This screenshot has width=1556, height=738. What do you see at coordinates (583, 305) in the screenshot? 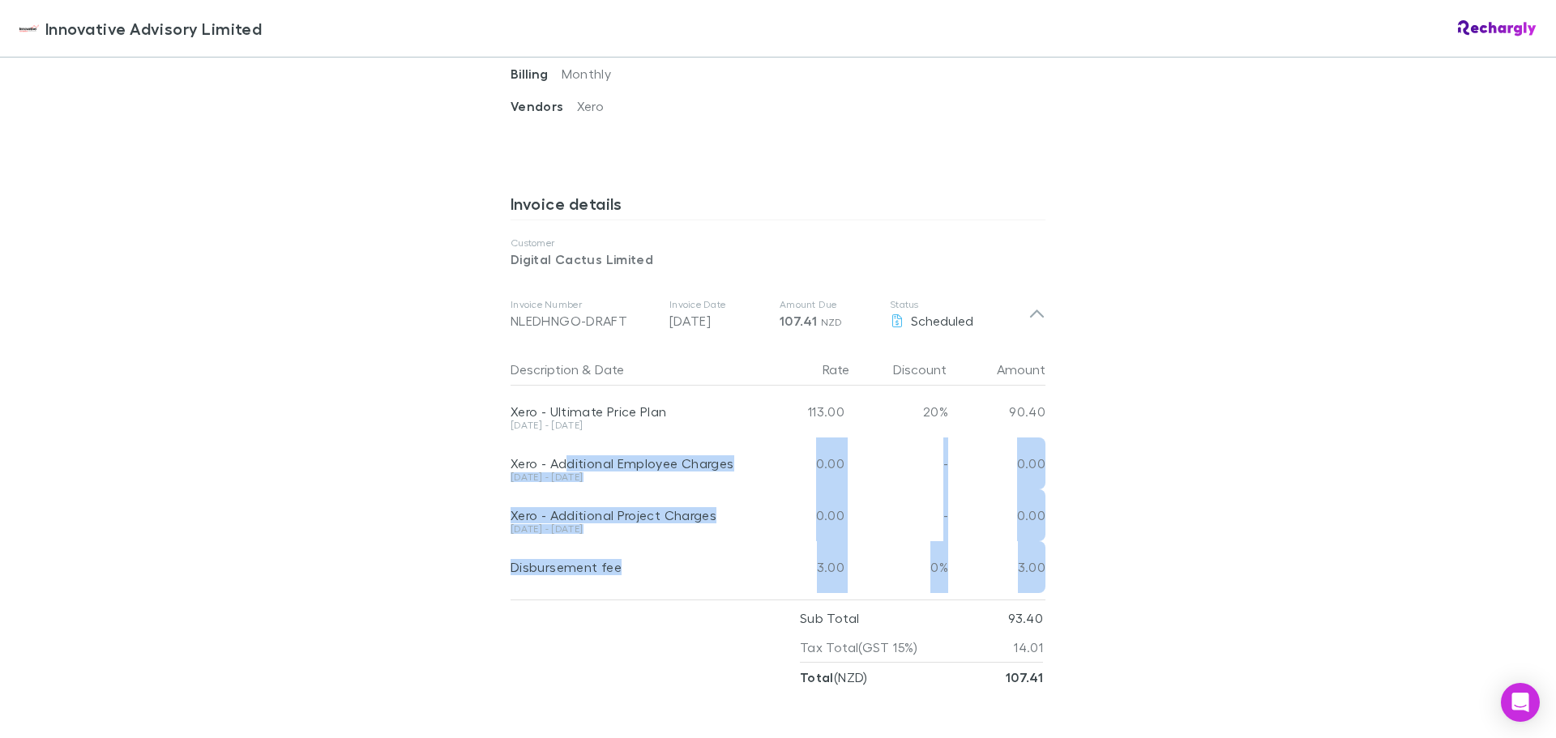
I see `p: Invoice Number` at bounding box center [583, 305].